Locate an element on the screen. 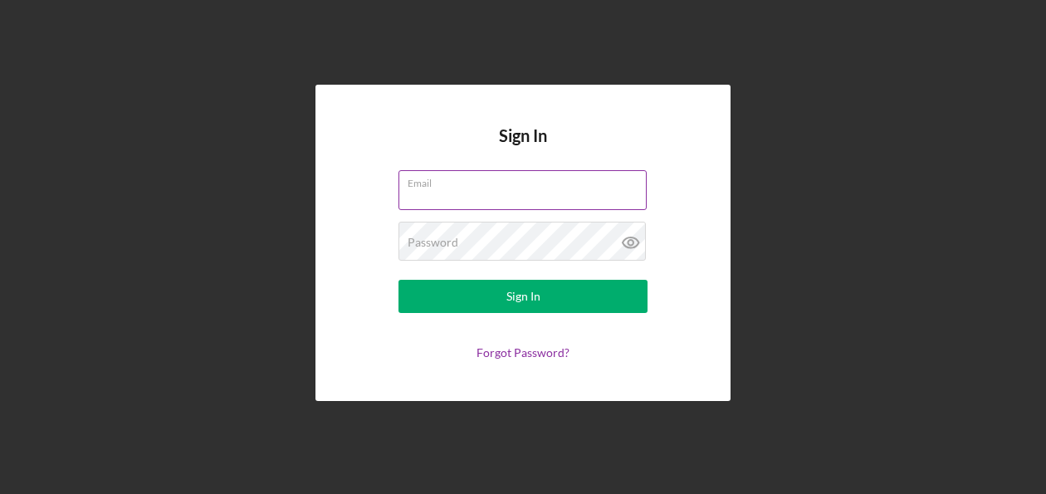  label: Password is located at coordinates (433, 242).